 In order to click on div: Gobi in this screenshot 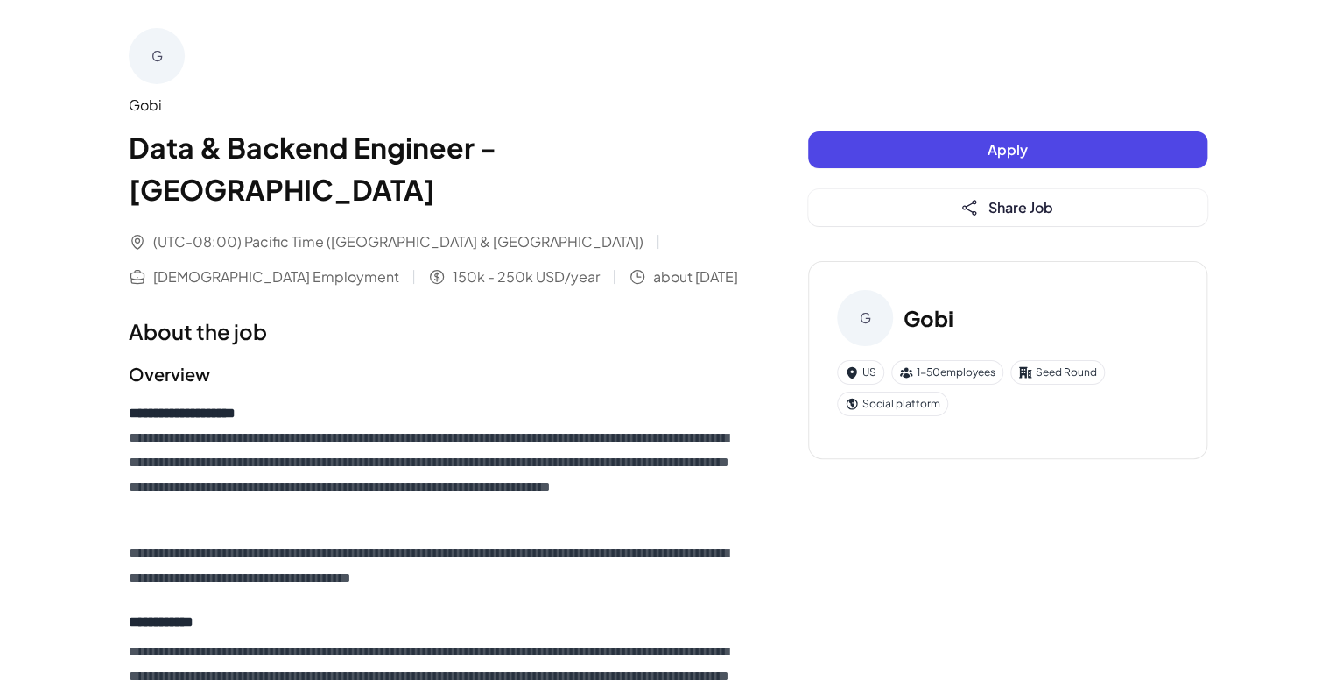, I will do `click(433, 105)`.